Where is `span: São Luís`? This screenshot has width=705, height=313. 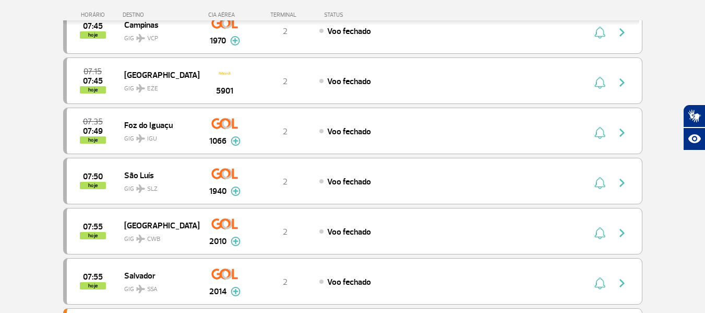
span: São Luís is located at coordinates (158, 175).